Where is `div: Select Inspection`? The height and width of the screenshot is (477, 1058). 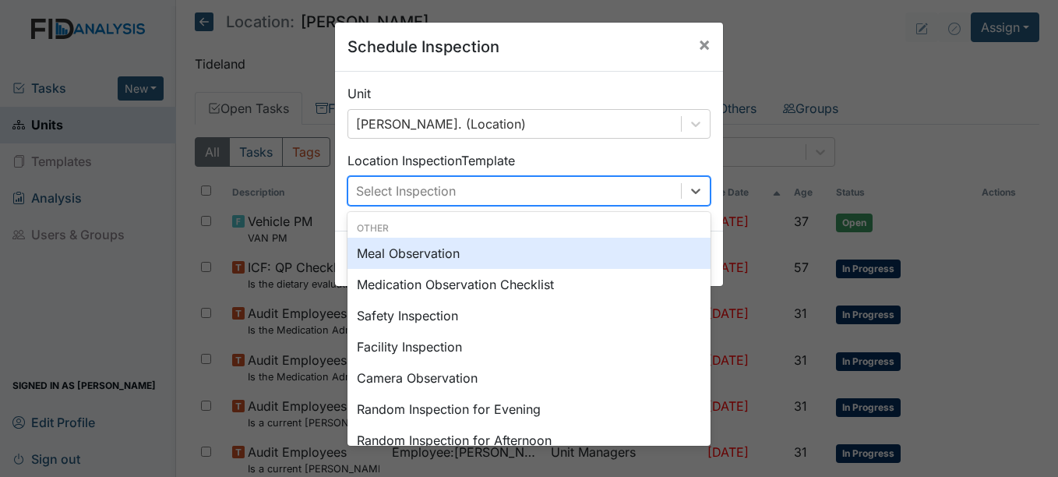
div: Select Inspection is located at coordinates (406, 191).